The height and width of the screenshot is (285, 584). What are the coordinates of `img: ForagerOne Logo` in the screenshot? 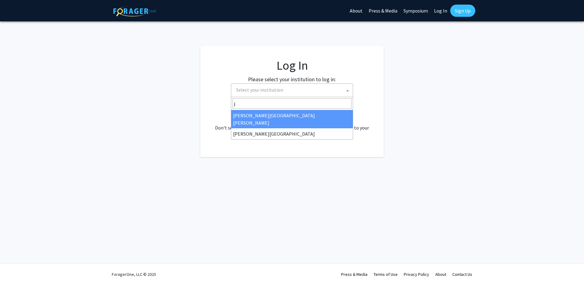 It's located at (135, 11).